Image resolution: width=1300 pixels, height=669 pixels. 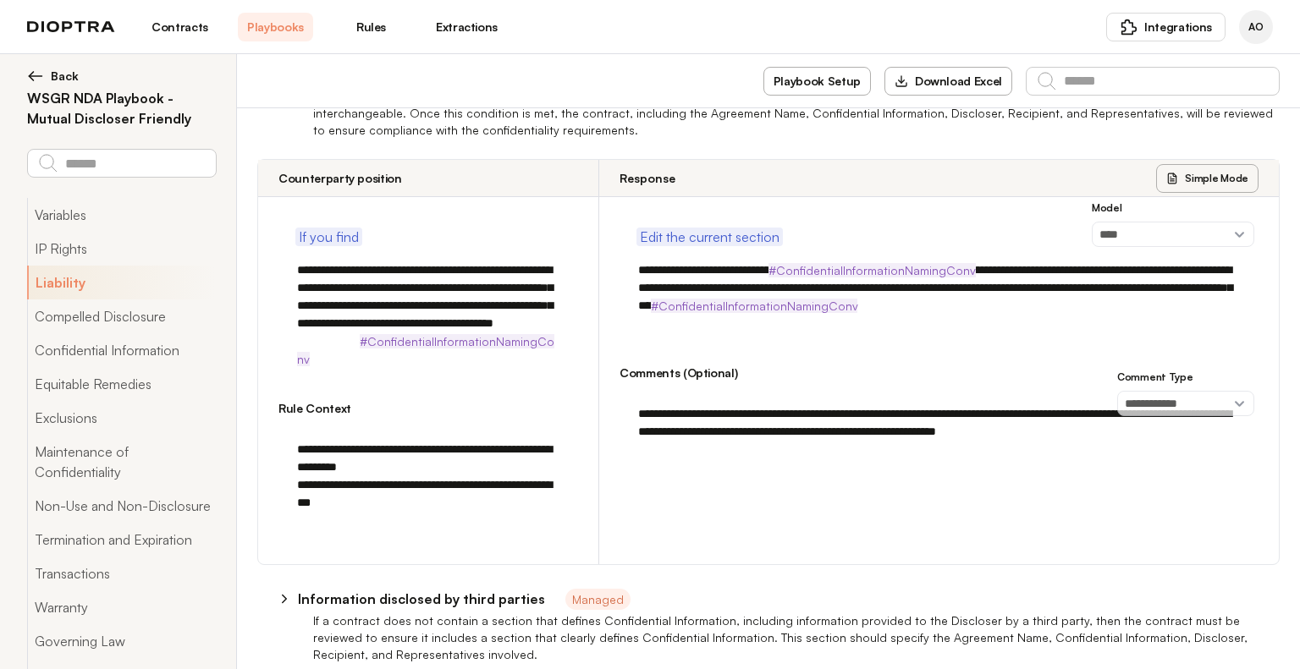 I want to click on img: left arrow, so click(x=36, y=76).